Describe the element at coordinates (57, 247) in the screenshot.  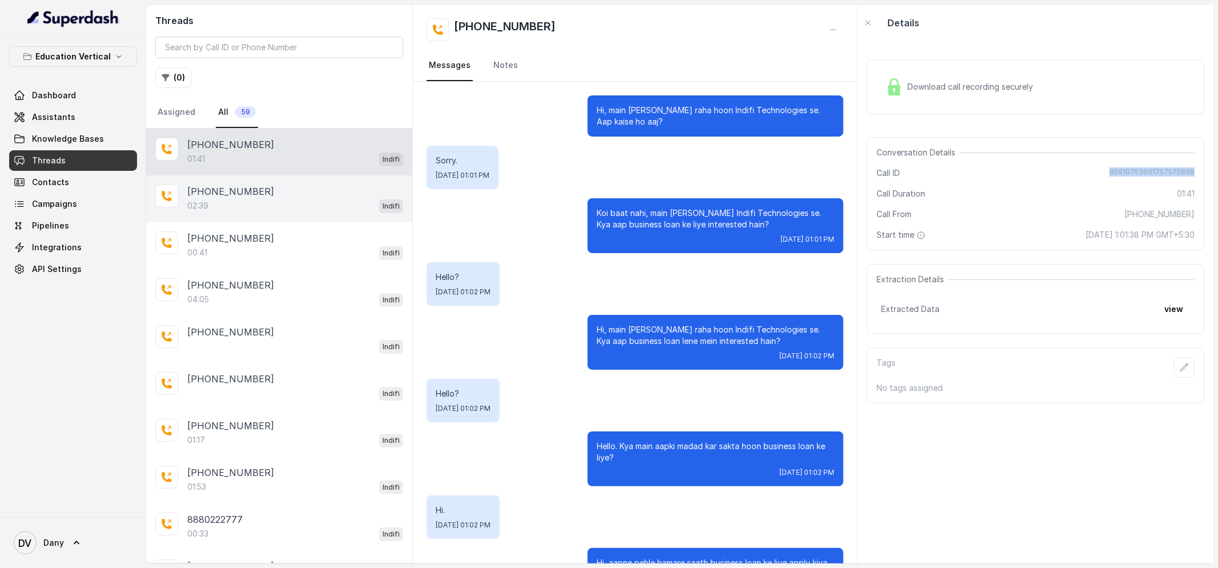
I see `span: Integrations` at that location.